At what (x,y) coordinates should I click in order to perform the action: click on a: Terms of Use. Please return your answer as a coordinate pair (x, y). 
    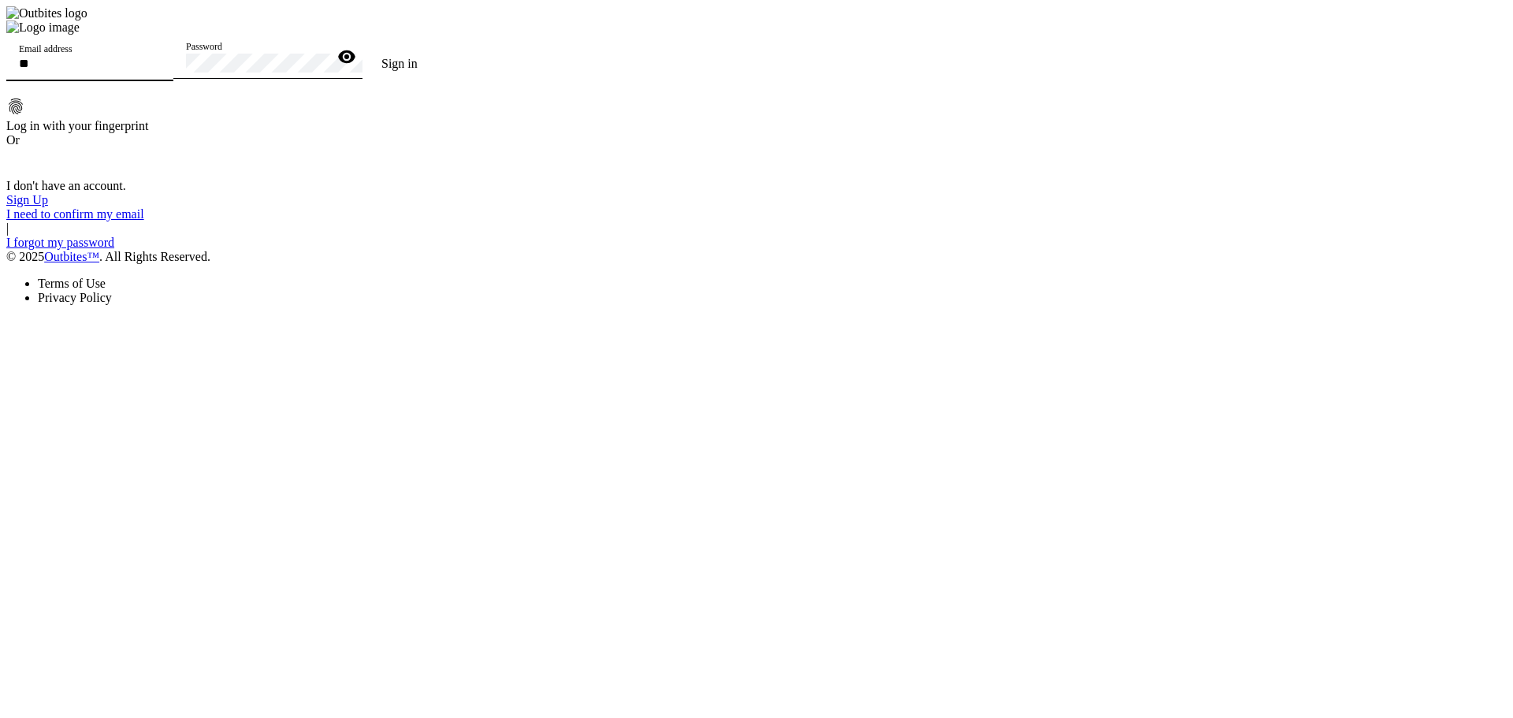
    Looking at the image, I should click on (72, 283).